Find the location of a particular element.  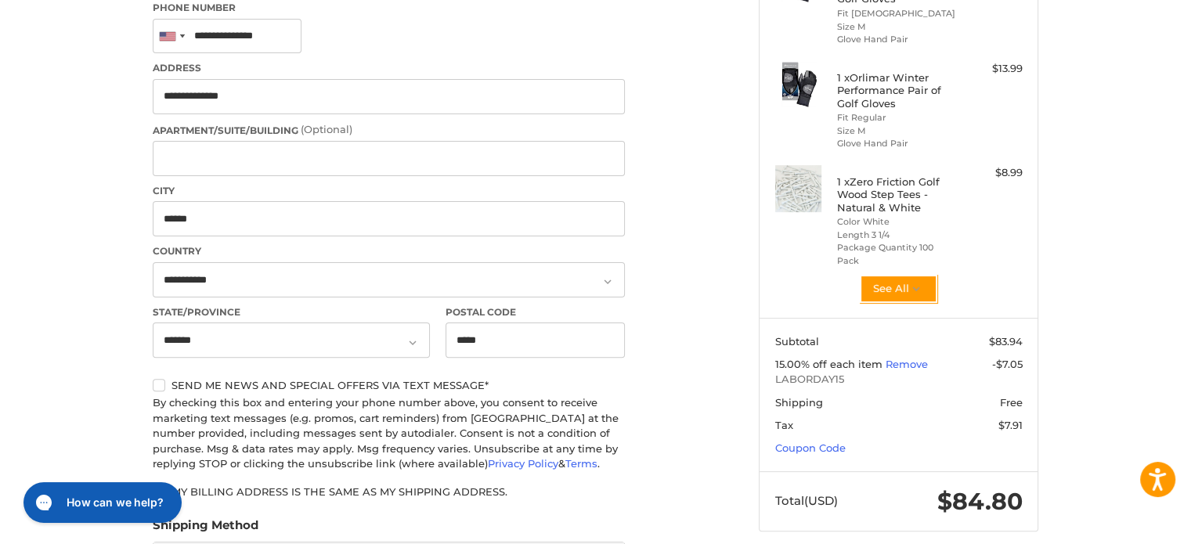

li: Fit Regular is located at coordinates (897, 117).